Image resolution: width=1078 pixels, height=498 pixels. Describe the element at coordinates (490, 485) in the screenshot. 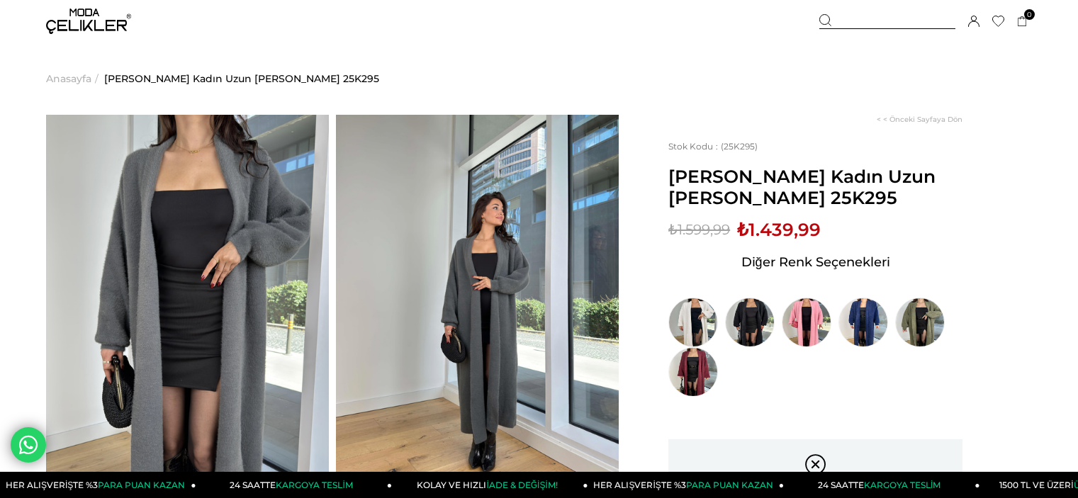

I see `a: KOLAY VE HIZLIİADE & DEĞİŞİM!` at that location.